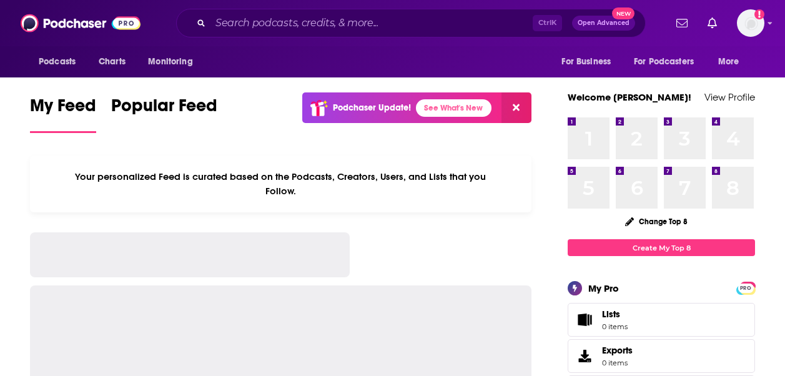 This screenshot has width=785, height=376. Describe the element at coordinates (759, 14) in the screenshot. I see `svg: Add a profile image` at that location.